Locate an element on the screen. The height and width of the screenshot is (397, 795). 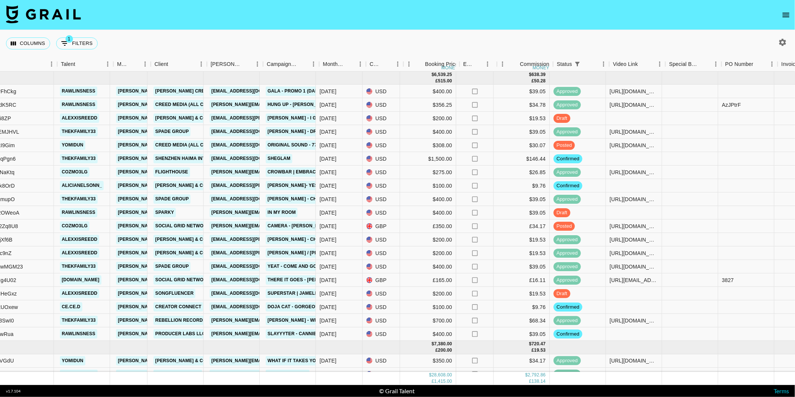
div: Client is located at coordinates (179, 64).